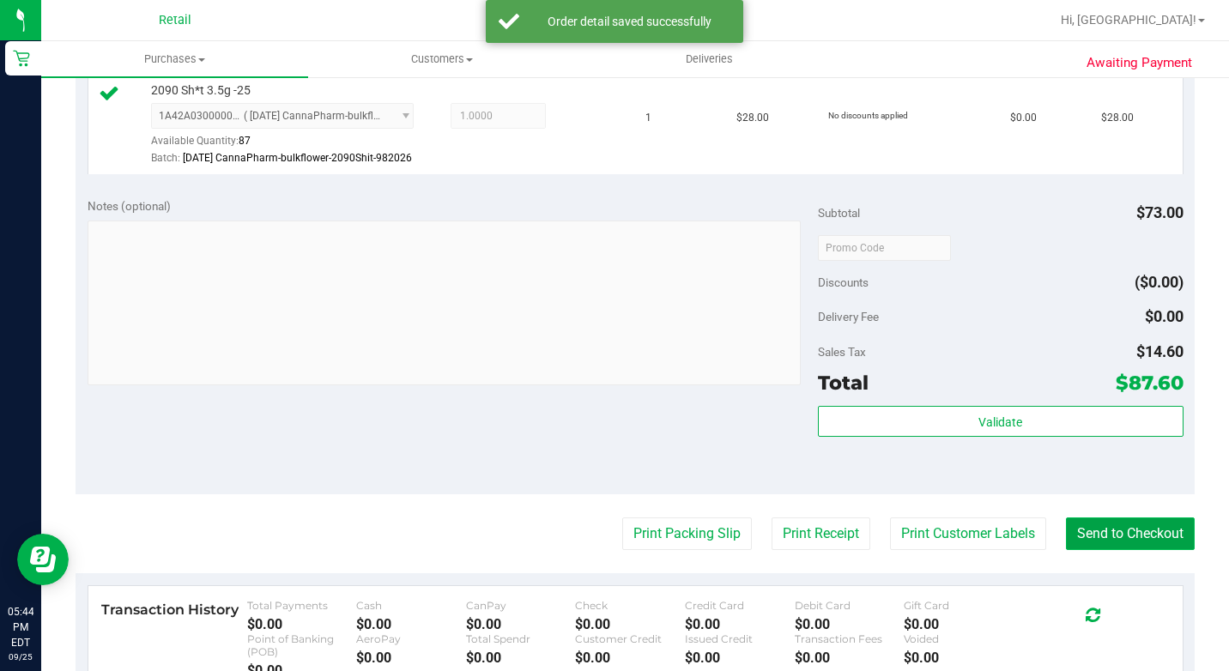 Image resolution: width=1229 pixels, height=671 pixels. What do you see at coordinates (740, 639) in the screenshot?
I see `div: Issued Credit` at bounding box center [740, 639].